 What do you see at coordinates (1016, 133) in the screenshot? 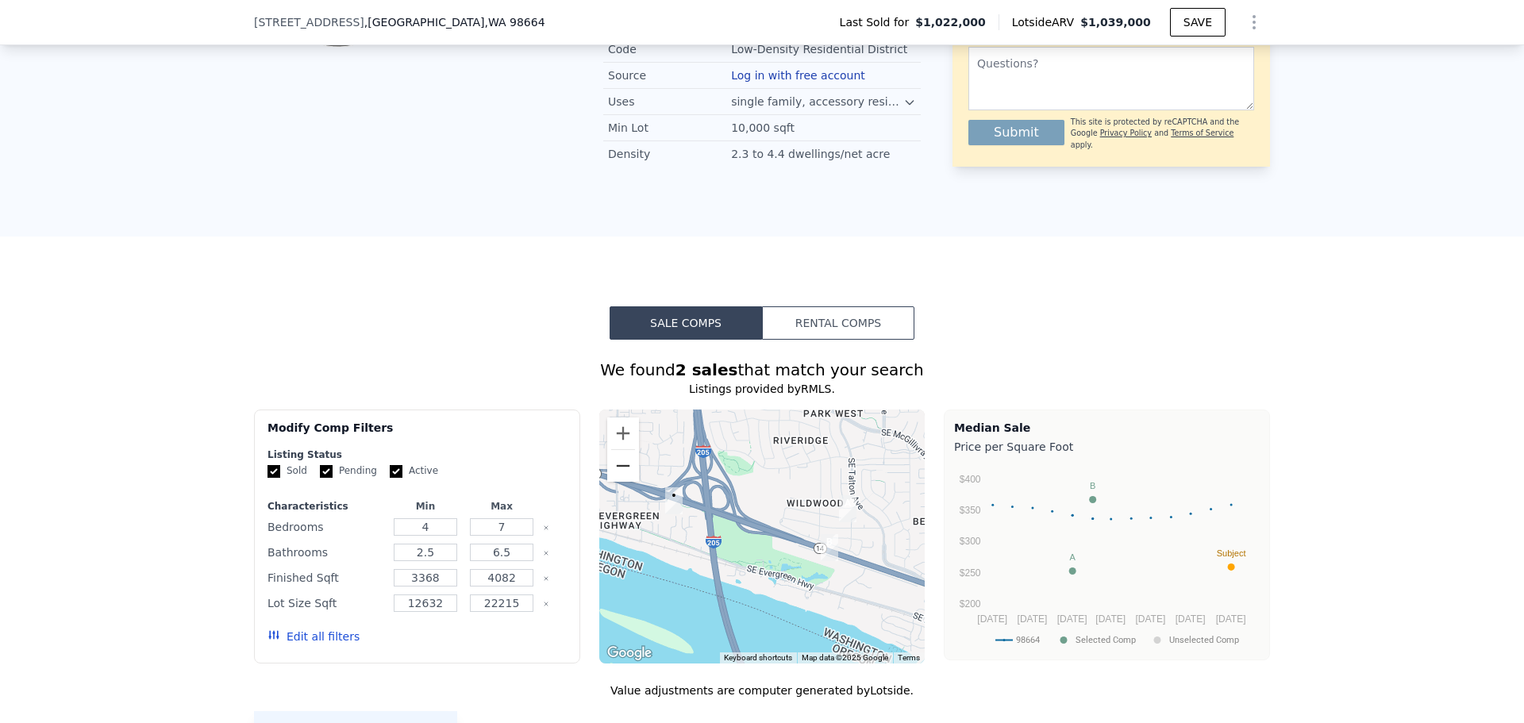
I see `button: Submit` at bounding box center [1016, 133].